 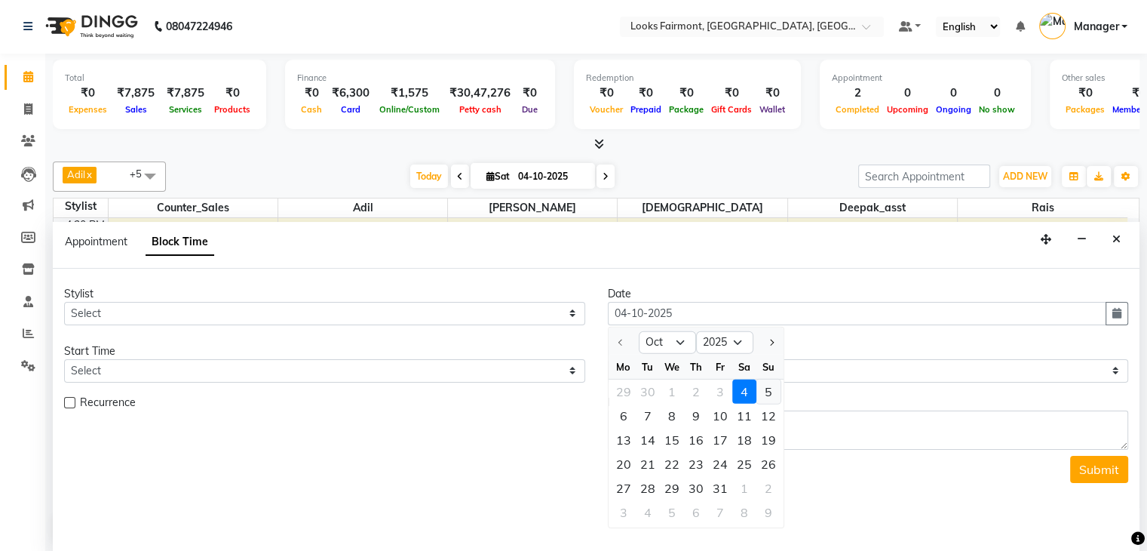 I want to click on div: Th, so click(x=696, y=367).